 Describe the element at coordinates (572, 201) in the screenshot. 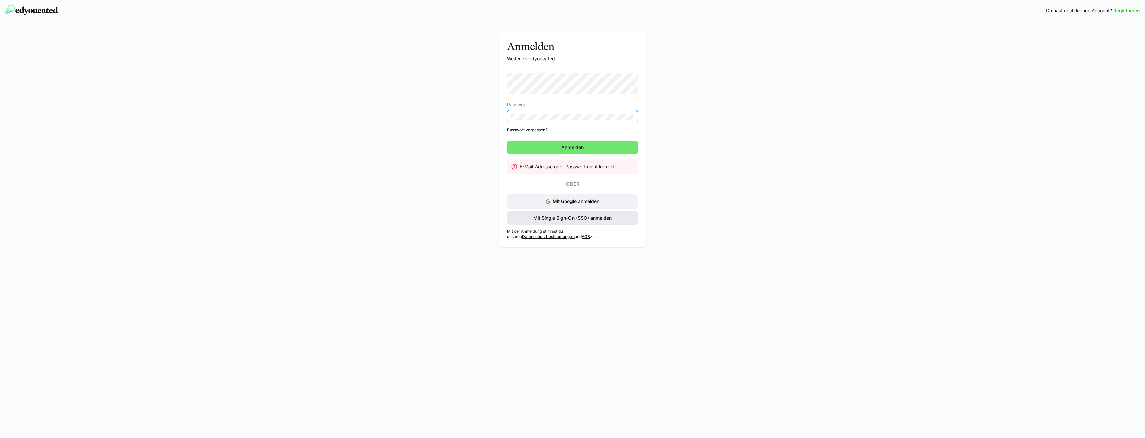

I see `button: Mit Google anmelden` at that location.